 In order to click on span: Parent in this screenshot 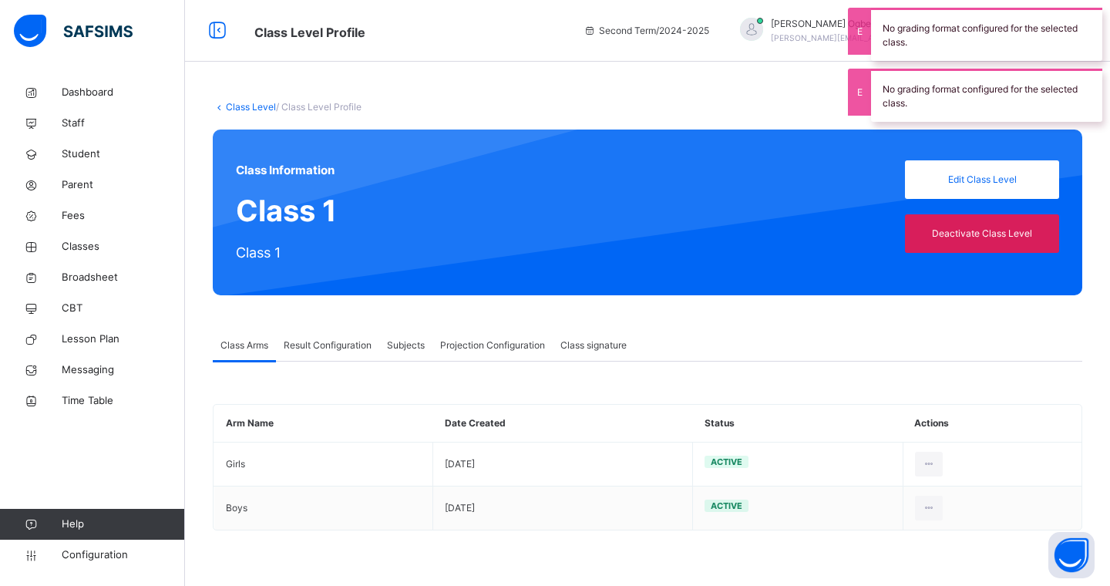, I will do `click(123, 185)`.